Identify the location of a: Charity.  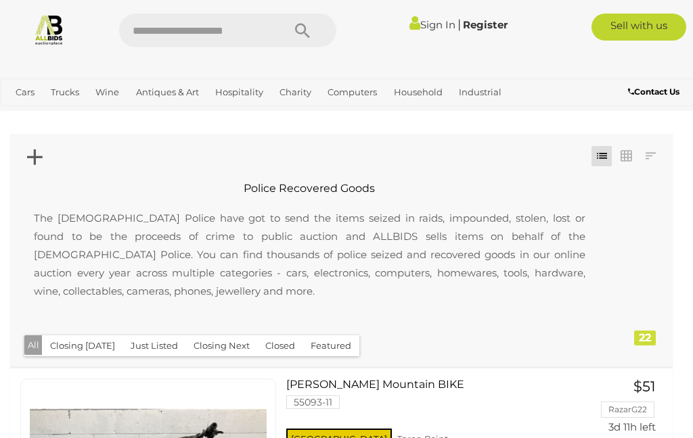
(295, 92).